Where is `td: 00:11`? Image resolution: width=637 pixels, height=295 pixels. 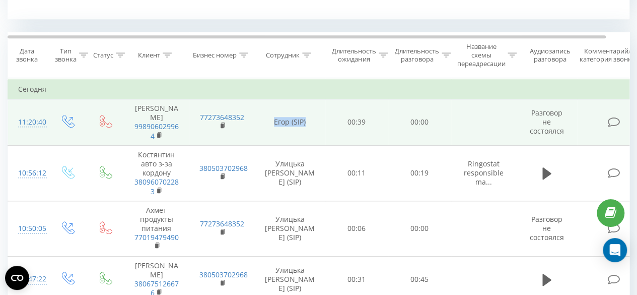 td: 00:11 is located at coordinates (356, 173).